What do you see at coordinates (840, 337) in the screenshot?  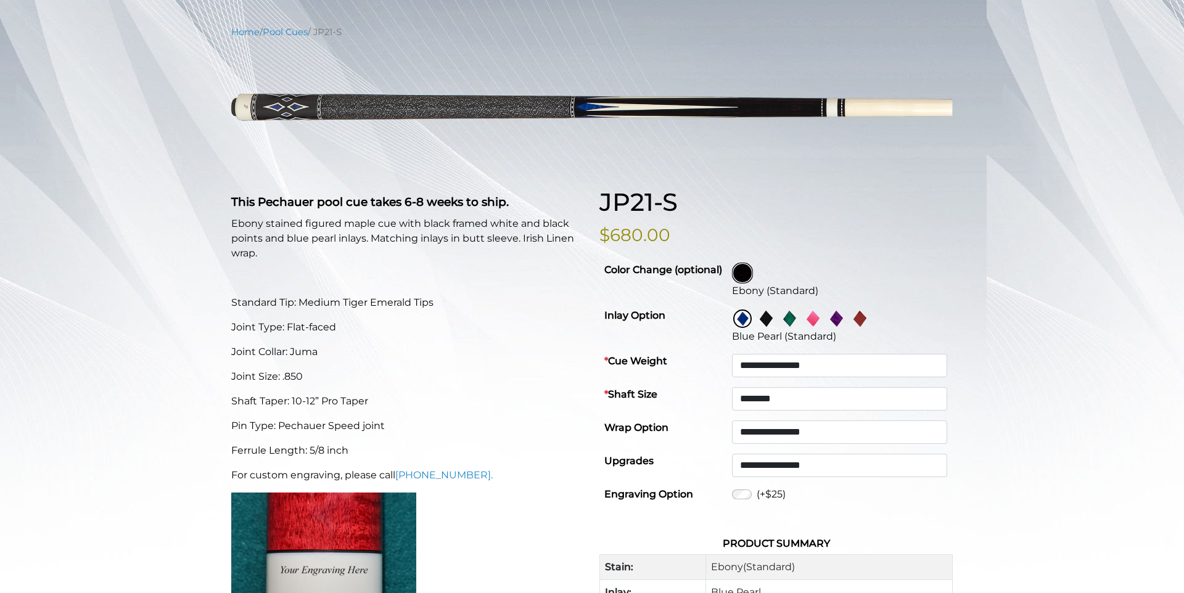 I see `div: Blue Pearl (Standard)` at bounding box center [840, 337].